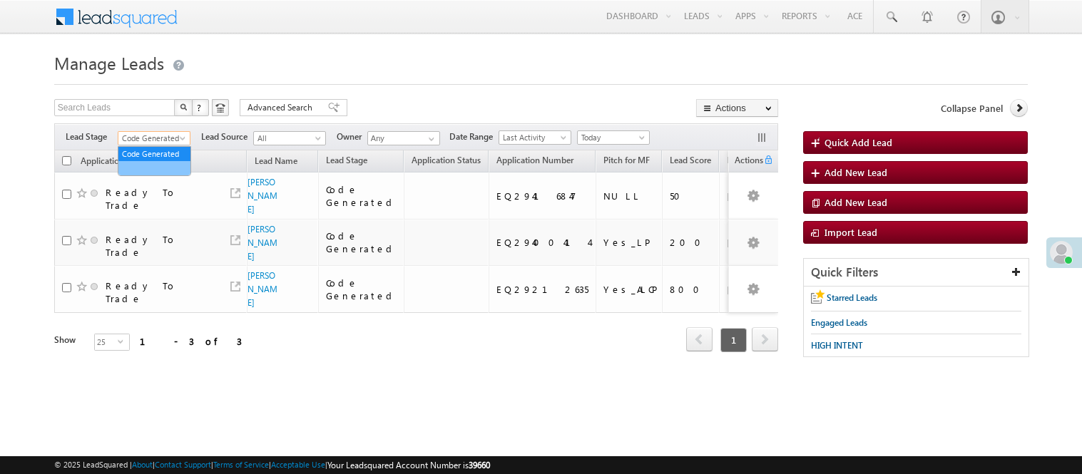  I want to click on div: 1 - 3 of 3, so click(190, 341).